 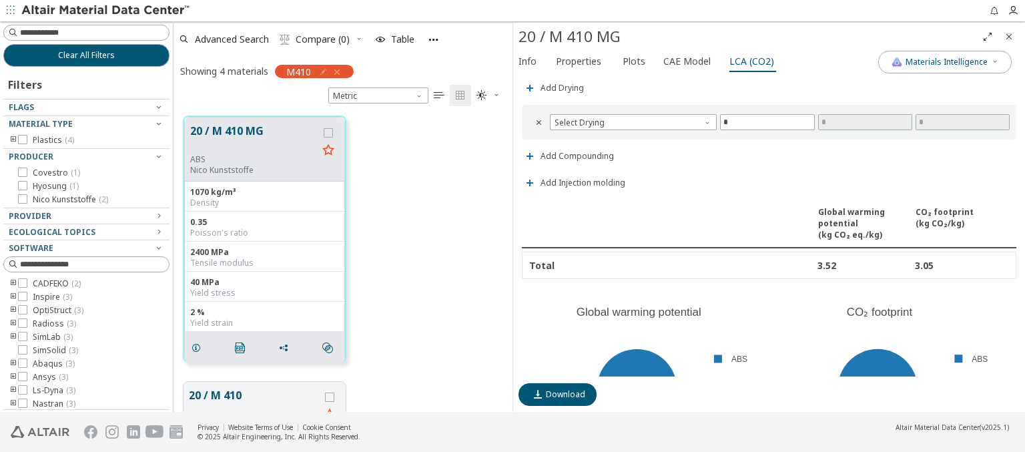 I want to click on div: Filters, so click(x=26, y=83).